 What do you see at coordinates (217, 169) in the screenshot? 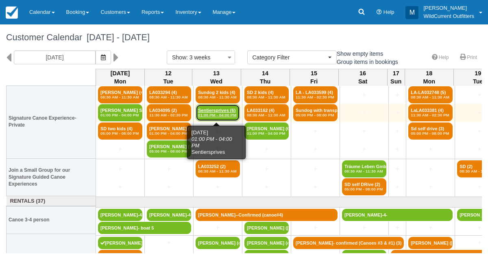
I see `a: LA033252 (2)08:30 AM - 11:30 AM` at bounding box center [217, 169].